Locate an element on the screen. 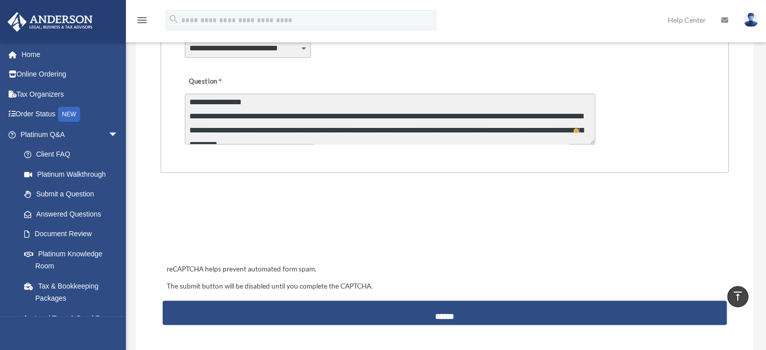 The image size is (766, 350). div: The submit button will be disabled until you complete the CAPTCHA. is located at coordinates (445, 287).